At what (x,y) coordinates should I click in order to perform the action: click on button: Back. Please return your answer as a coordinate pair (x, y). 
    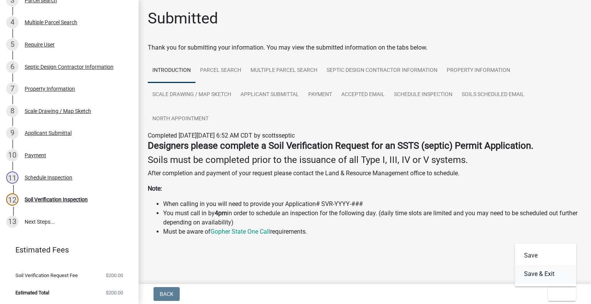
    Looking at the image, I should click on (167, 294).